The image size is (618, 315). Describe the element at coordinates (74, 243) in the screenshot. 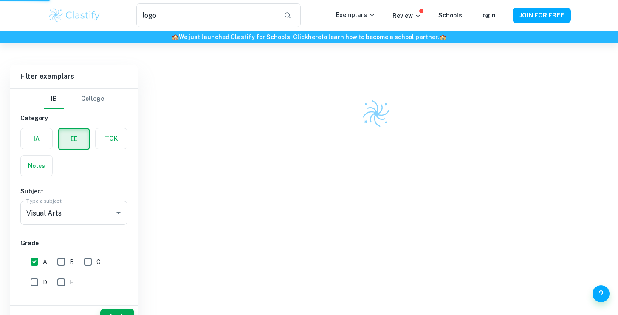

I see `h6: Grade` at that location.